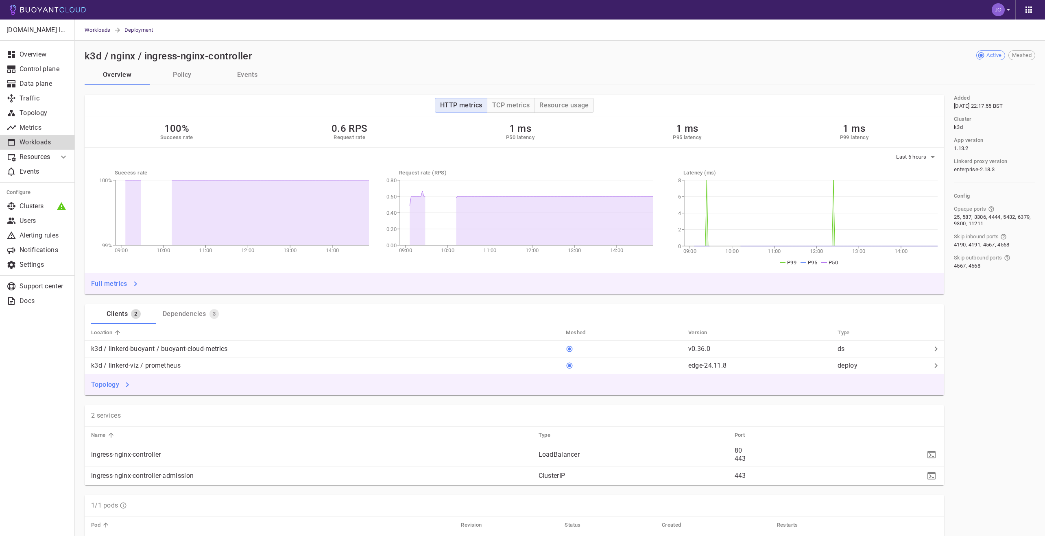  Describe the element at coordinates (99, 30) in the screenshot. I see `a: Workloads` at that location.